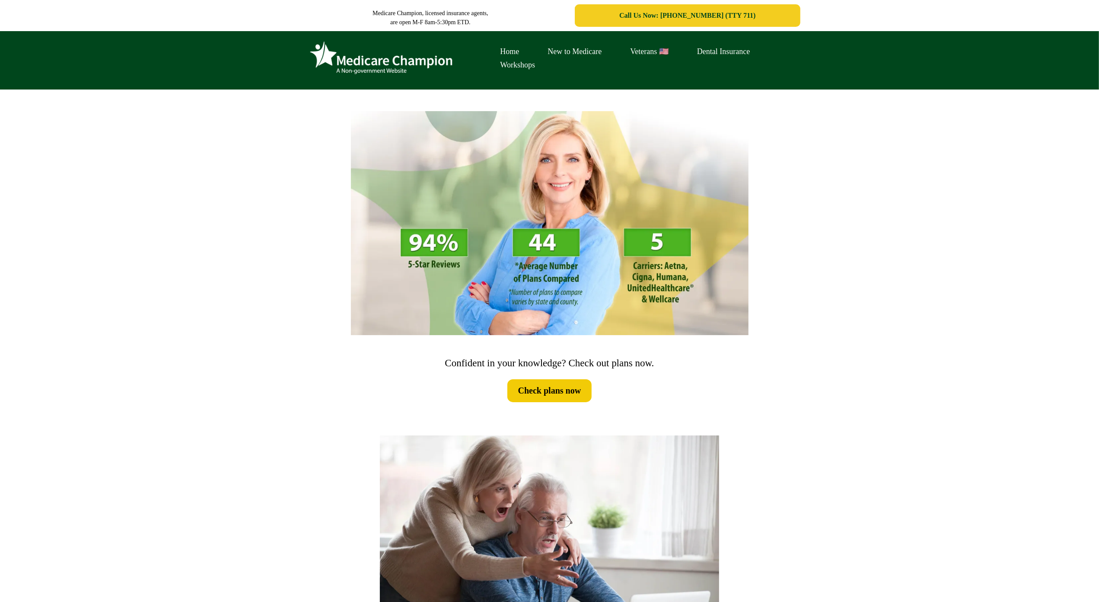  Describe the element at coordinates (687, 16) in the screenshot. I see `a: Call Us Now: 1-833-823-1990 (TTY 711)` at that location.